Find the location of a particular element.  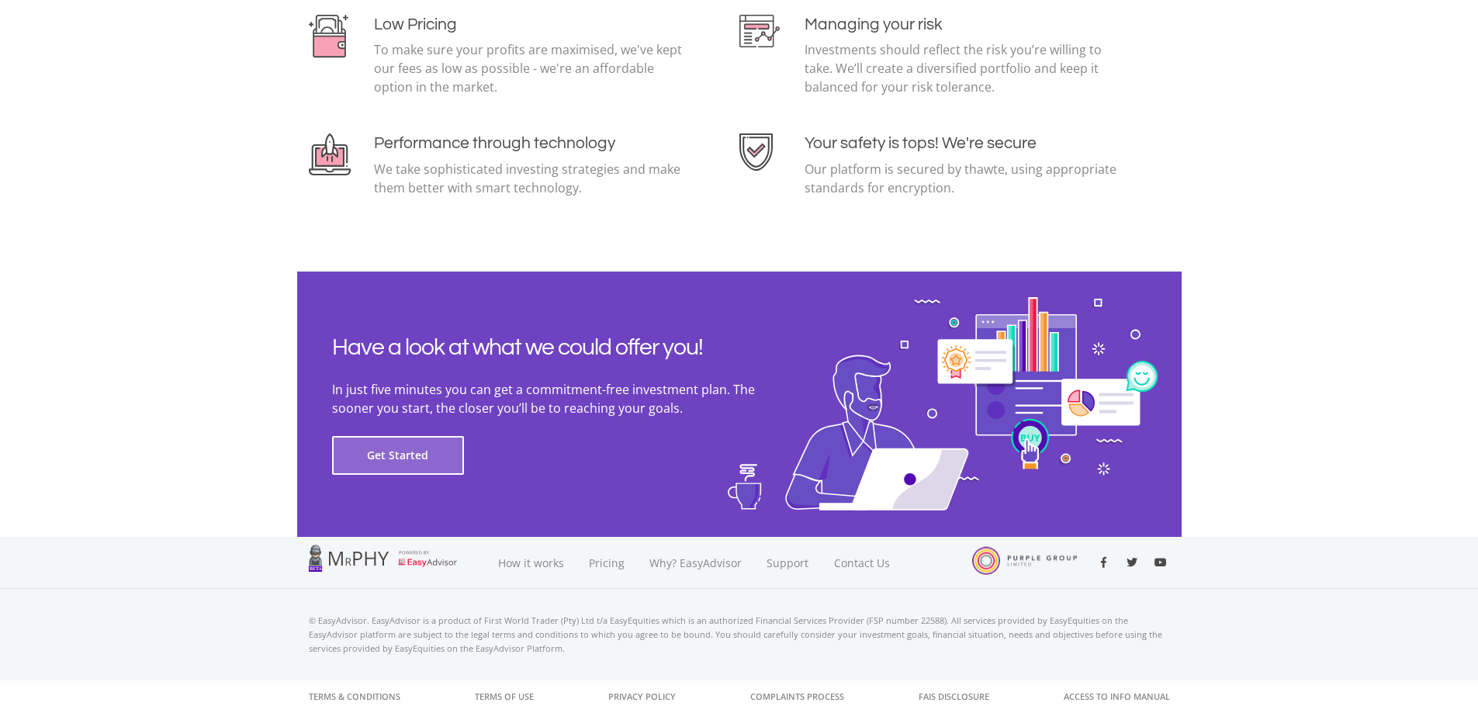

a: Why? EasyAdvisor is located at coordinates (695, 563).